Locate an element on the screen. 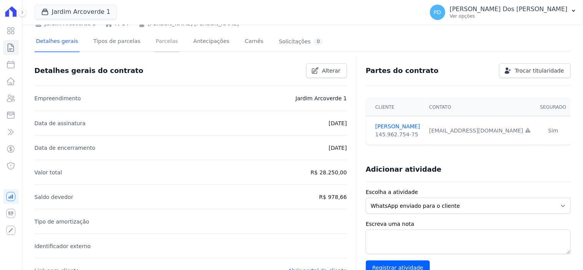  label: Escreva uma nota is located at coordinates (468, 224).